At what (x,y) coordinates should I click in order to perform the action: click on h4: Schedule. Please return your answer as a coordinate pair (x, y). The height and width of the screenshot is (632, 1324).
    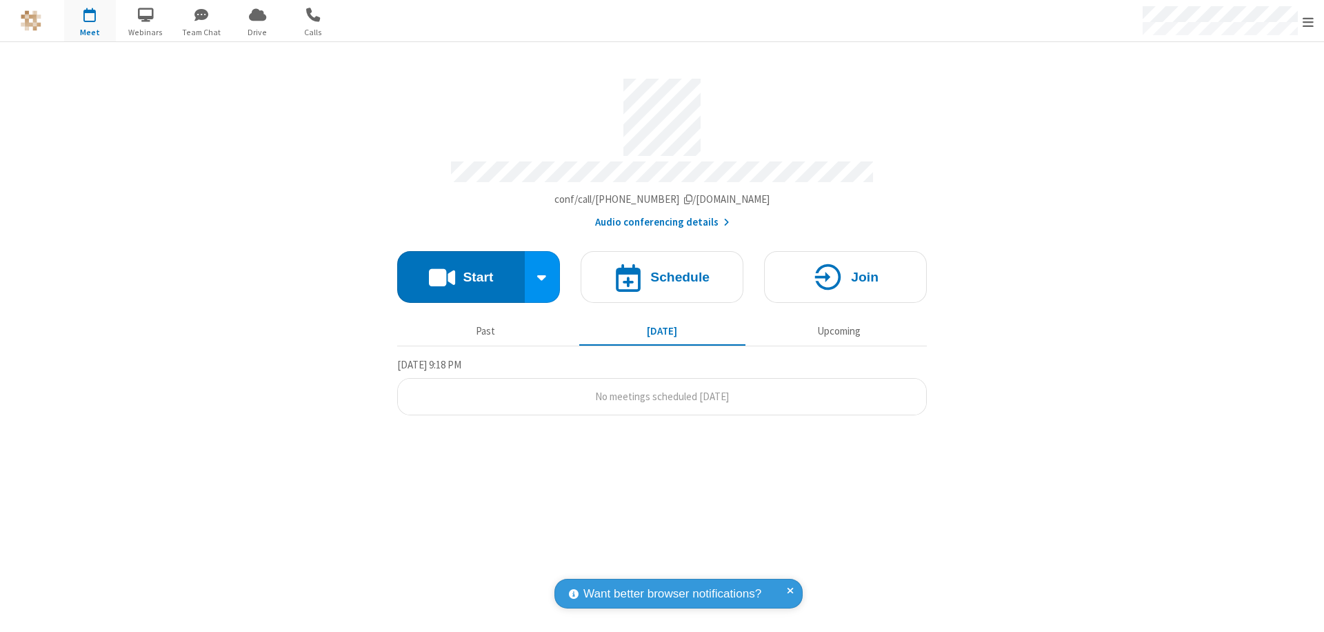
    Looking at the image, I should click on (680, 277).